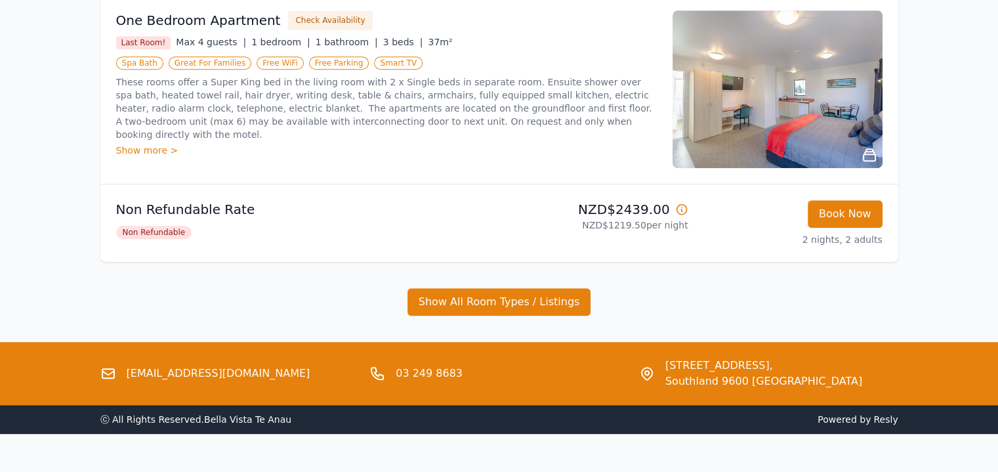 The image size is (998, 472). Describe the element at coordinates (791, 240) in the screenshot. I see `p: 2 nights, 2 adults` at that location.